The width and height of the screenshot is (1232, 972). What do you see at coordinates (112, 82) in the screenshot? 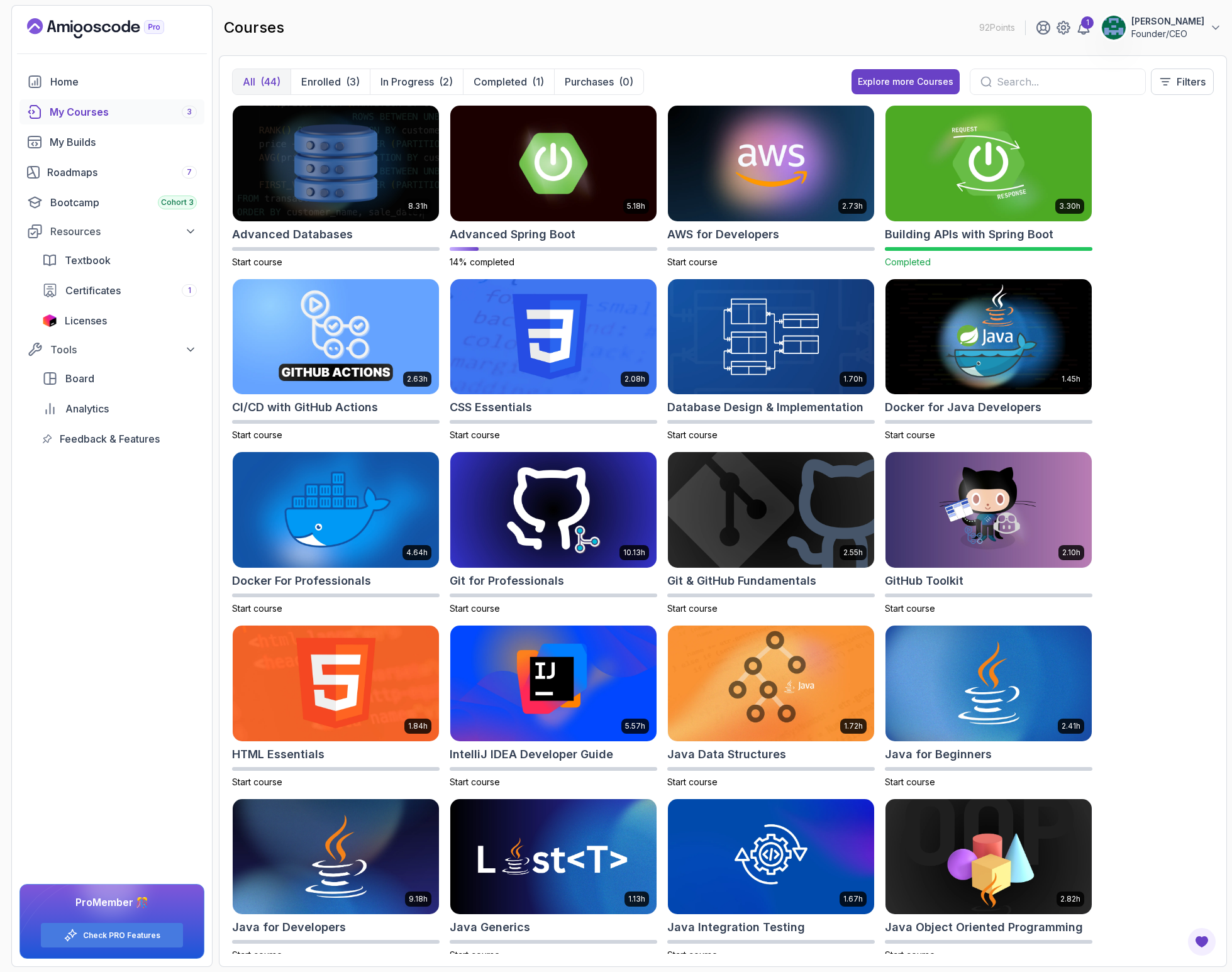
I see `a: home` at bounding box center [112, 82].